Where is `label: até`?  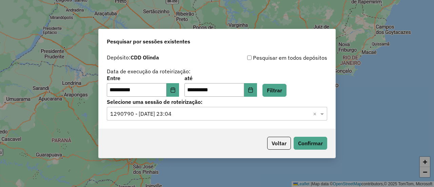 label: até is located at coordinates (221, 78).